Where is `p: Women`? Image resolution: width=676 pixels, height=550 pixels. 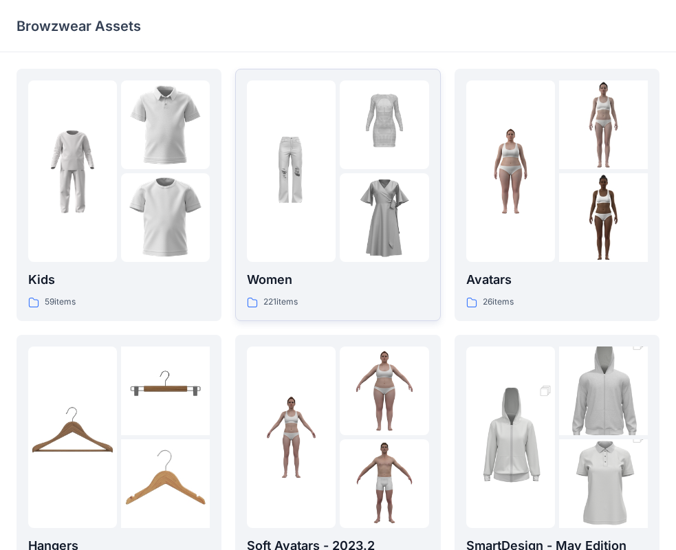
p: Women is located at coordinates (338, 280).